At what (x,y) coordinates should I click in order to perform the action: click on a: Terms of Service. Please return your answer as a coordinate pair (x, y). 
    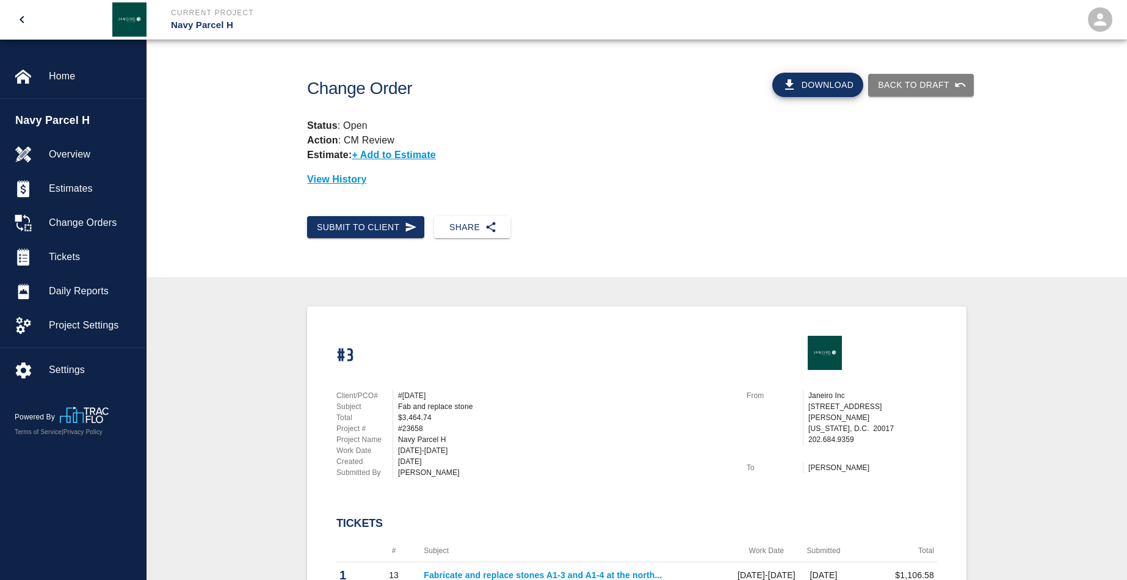
    Looking at the image, I should click on (38, 432).